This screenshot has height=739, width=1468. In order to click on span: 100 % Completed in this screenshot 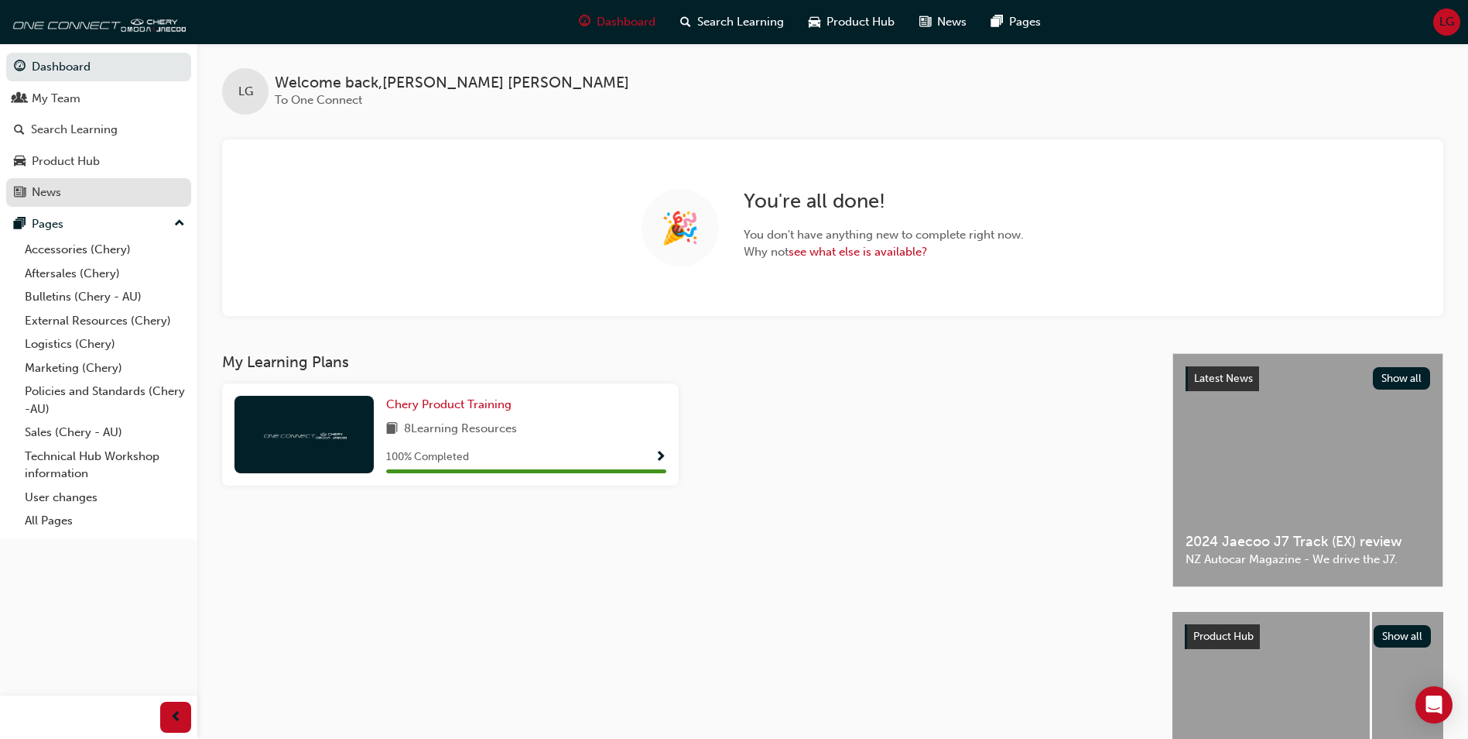, I will do `click(427, 457)`.